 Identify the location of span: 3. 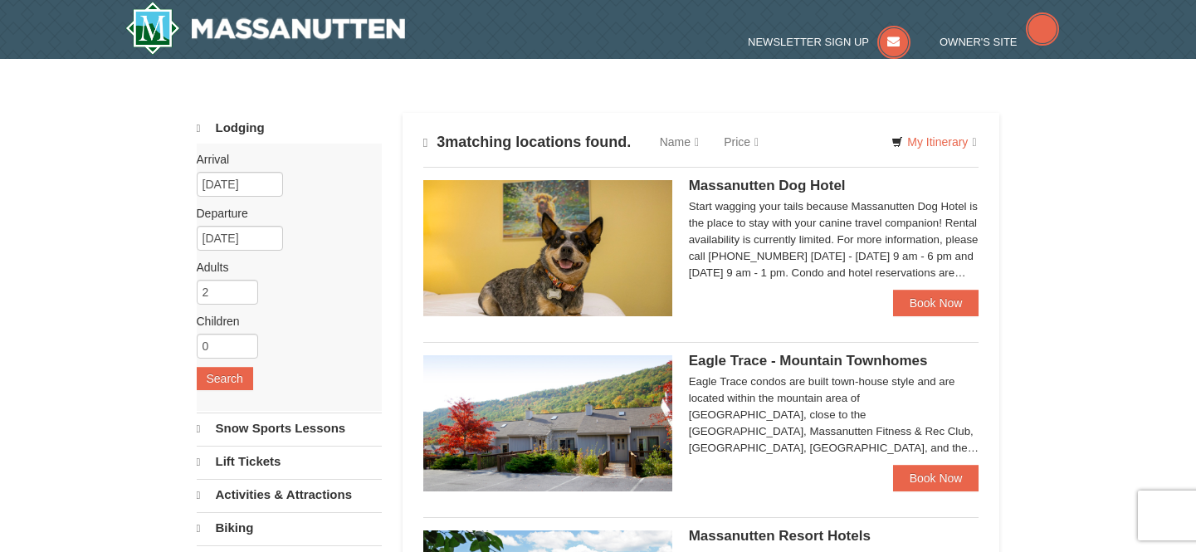
(441, 142).